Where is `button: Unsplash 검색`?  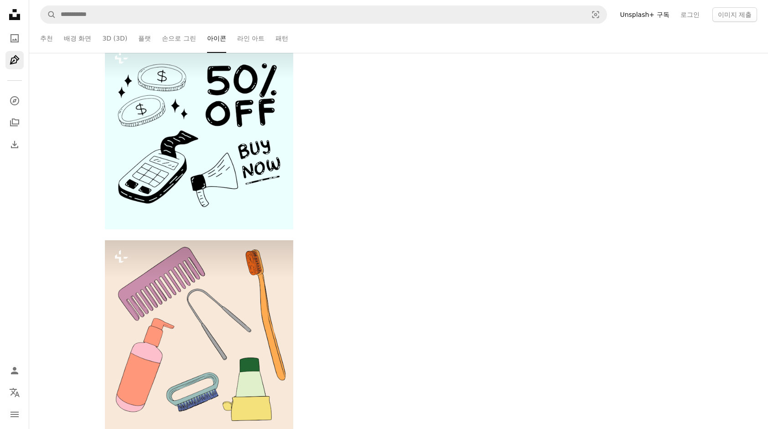
button: Unsplash 검색 is located at coordinates (48, 15).